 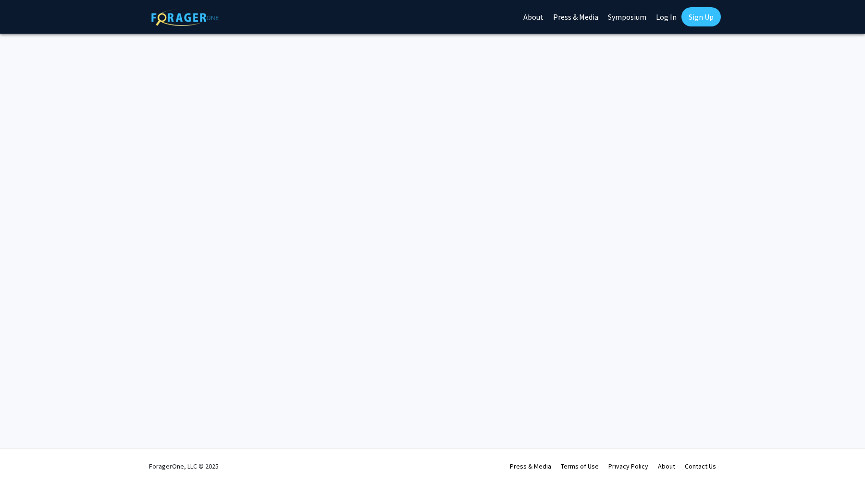 I want to click on a: Contact Us, so click(x=700, y=466).